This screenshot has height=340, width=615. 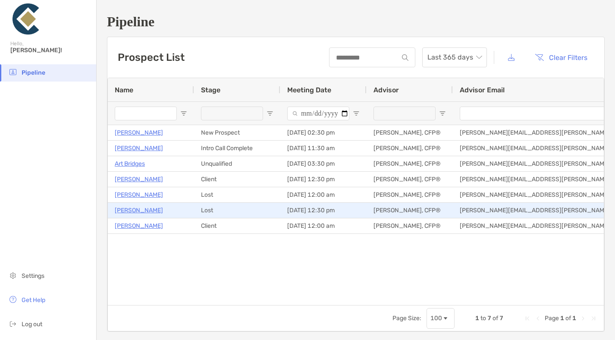 What do you see at coordinates (151, 57) in the screenshot?
I see `h3: Prospect List` at bounding box center [151, 57].